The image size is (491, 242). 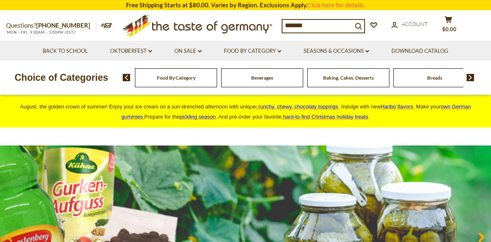 I want to click on a: Haribo flavors, so click(x=397, y=107).